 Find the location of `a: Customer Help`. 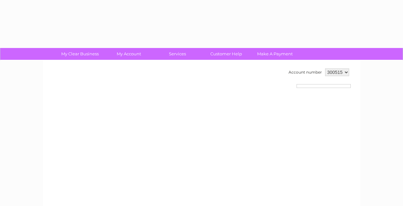

a: Customer Help is located at coordinates (226, 54).